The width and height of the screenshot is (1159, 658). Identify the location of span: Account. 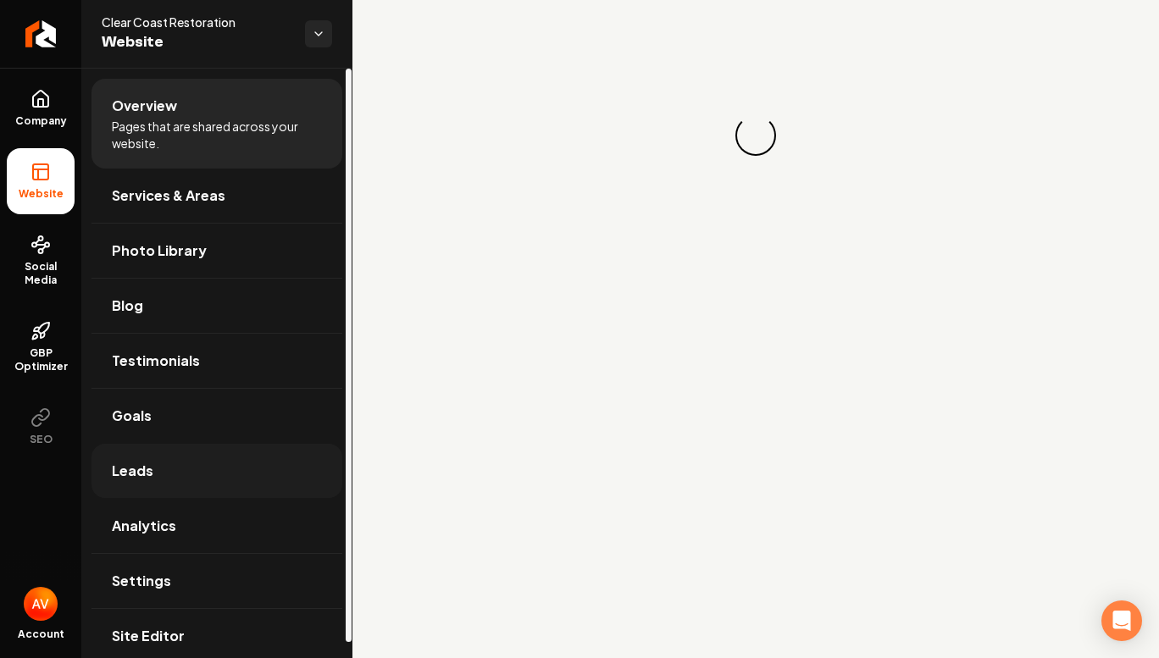
(41, 634).